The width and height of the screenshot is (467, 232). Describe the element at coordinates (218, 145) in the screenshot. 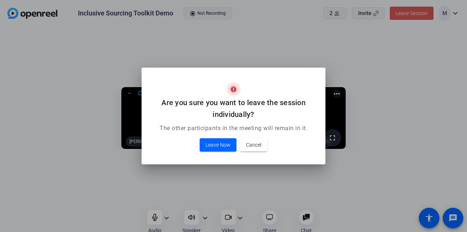

I see `button: Leave Now` at that location.